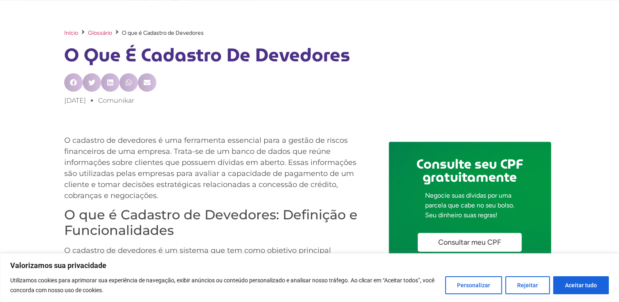 This screenshot has height=302, width=619. Describe the element at coordinates (473, 285) in the screenshot. I see `button: Personalizar` at that location.